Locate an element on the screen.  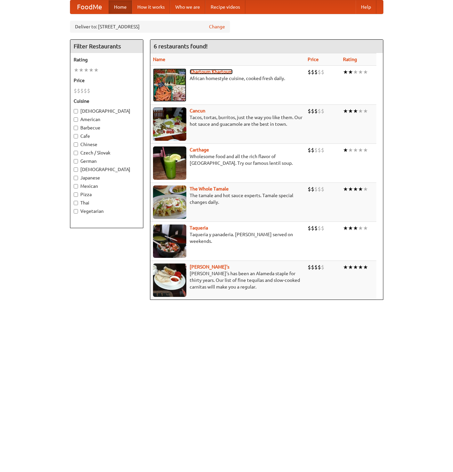
label: Japanese is located at coordinates (107, 178).